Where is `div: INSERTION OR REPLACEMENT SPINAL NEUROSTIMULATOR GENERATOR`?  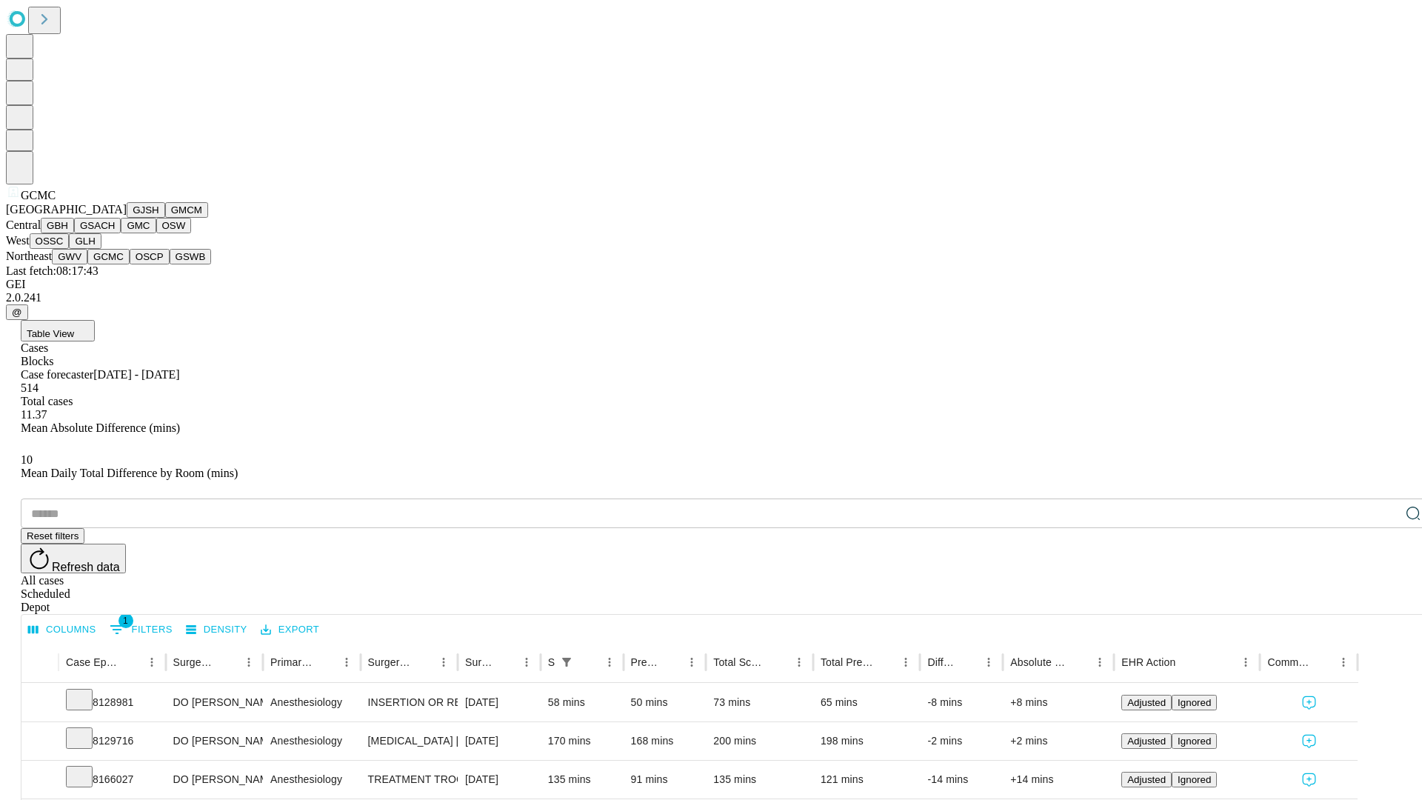
div: INSERTION OR REPLACEMENT SPINAL NEUROSTIMULATOR GENERATOR is located at coordinates (409, 702).